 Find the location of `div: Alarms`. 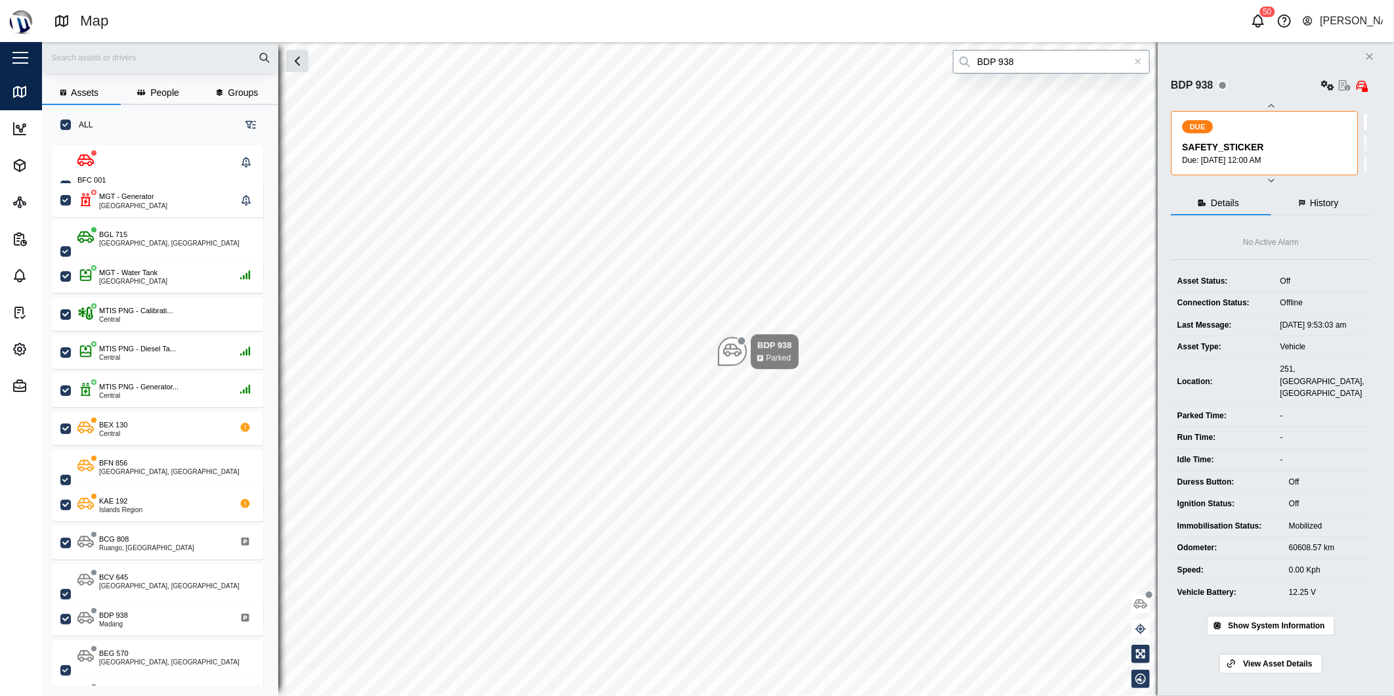

div: Alarms is located at coordinates (54, 276).